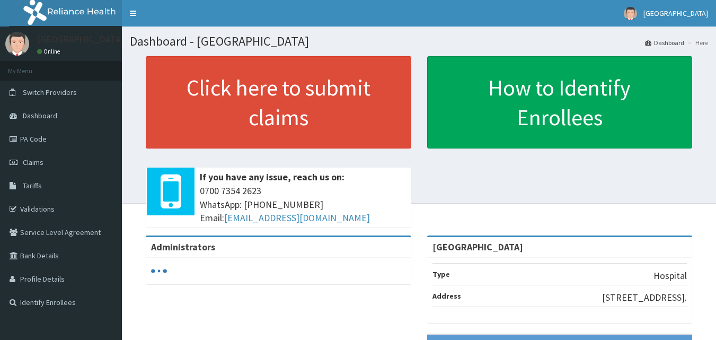 Image resolution: width=716 pixels, height=340 pixels. Describe the element at coordinates (447, 296) in the screenshot. I see `b: Address` at that location.